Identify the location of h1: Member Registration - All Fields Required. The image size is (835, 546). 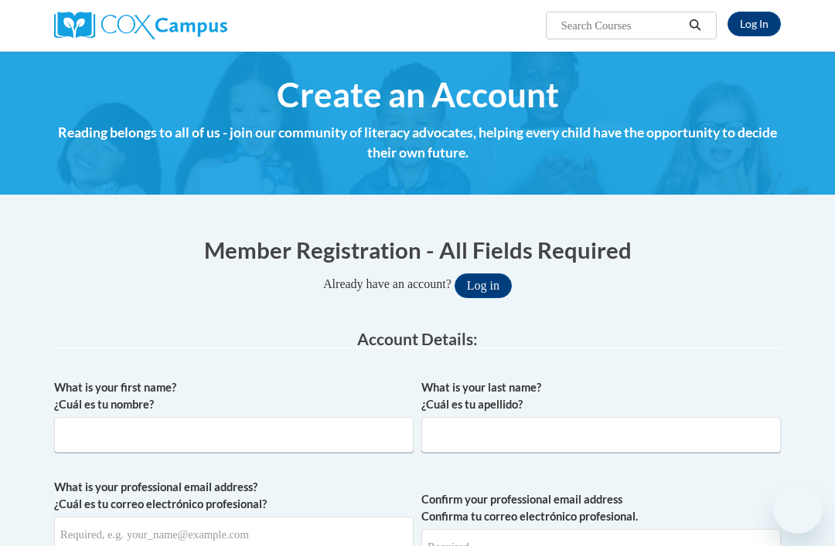
(417, 250).